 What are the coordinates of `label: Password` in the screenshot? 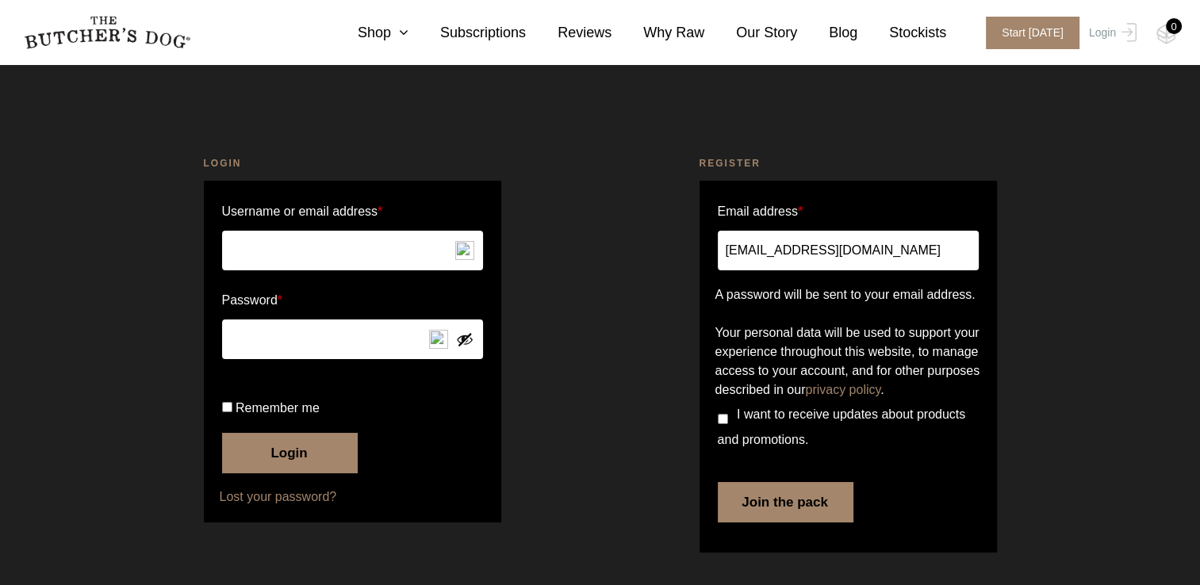 It's located at (352, 300).